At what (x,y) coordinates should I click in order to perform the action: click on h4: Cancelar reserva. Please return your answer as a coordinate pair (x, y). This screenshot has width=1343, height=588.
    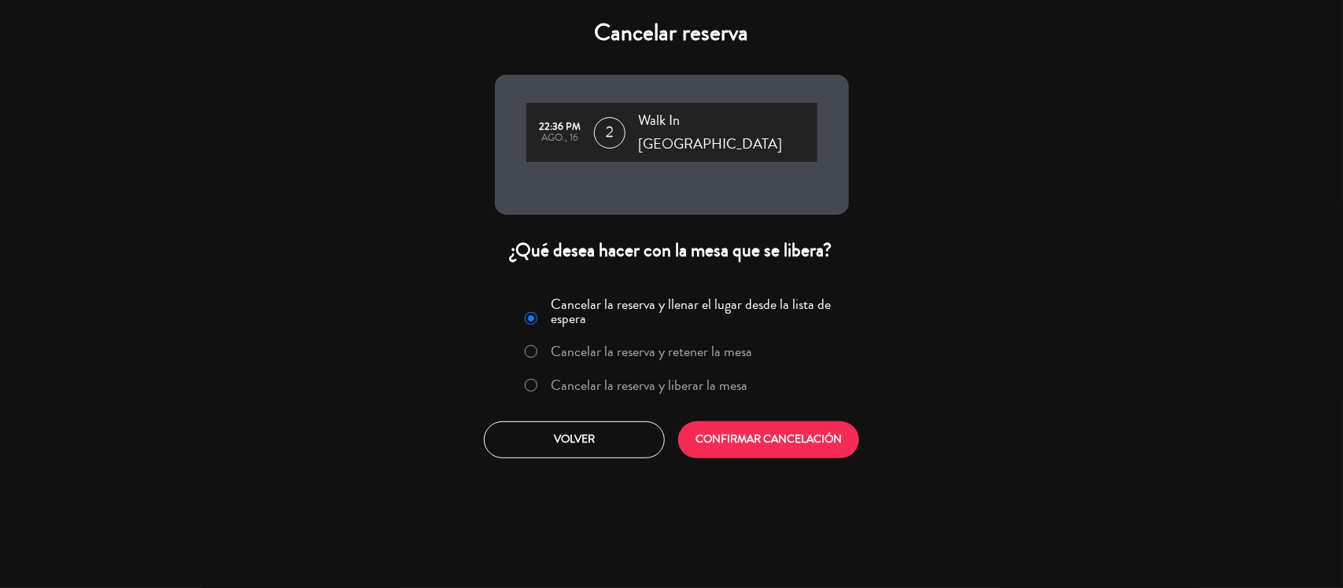
    Looking at the image, I should click on (672, 33).